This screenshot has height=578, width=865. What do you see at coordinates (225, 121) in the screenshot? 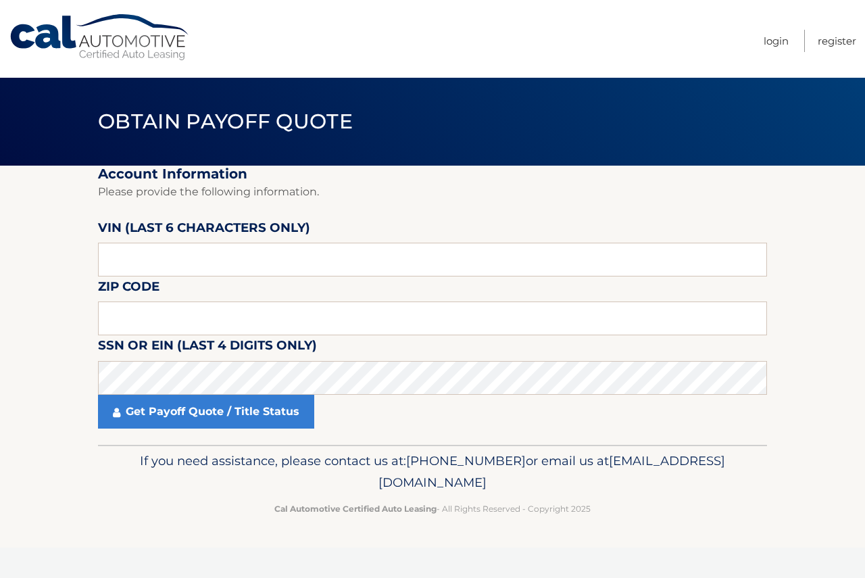
I see `span: Obtain Payoff Quote` at bounding box center [225, 121].